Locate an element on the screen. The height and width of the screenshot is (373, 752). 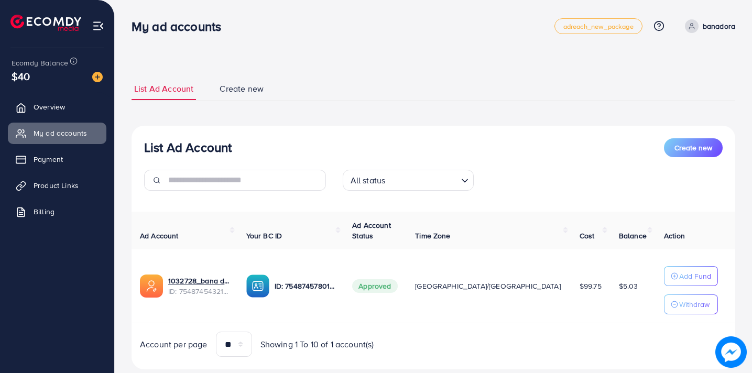
span: Approved is located at coordinates (375, 286).